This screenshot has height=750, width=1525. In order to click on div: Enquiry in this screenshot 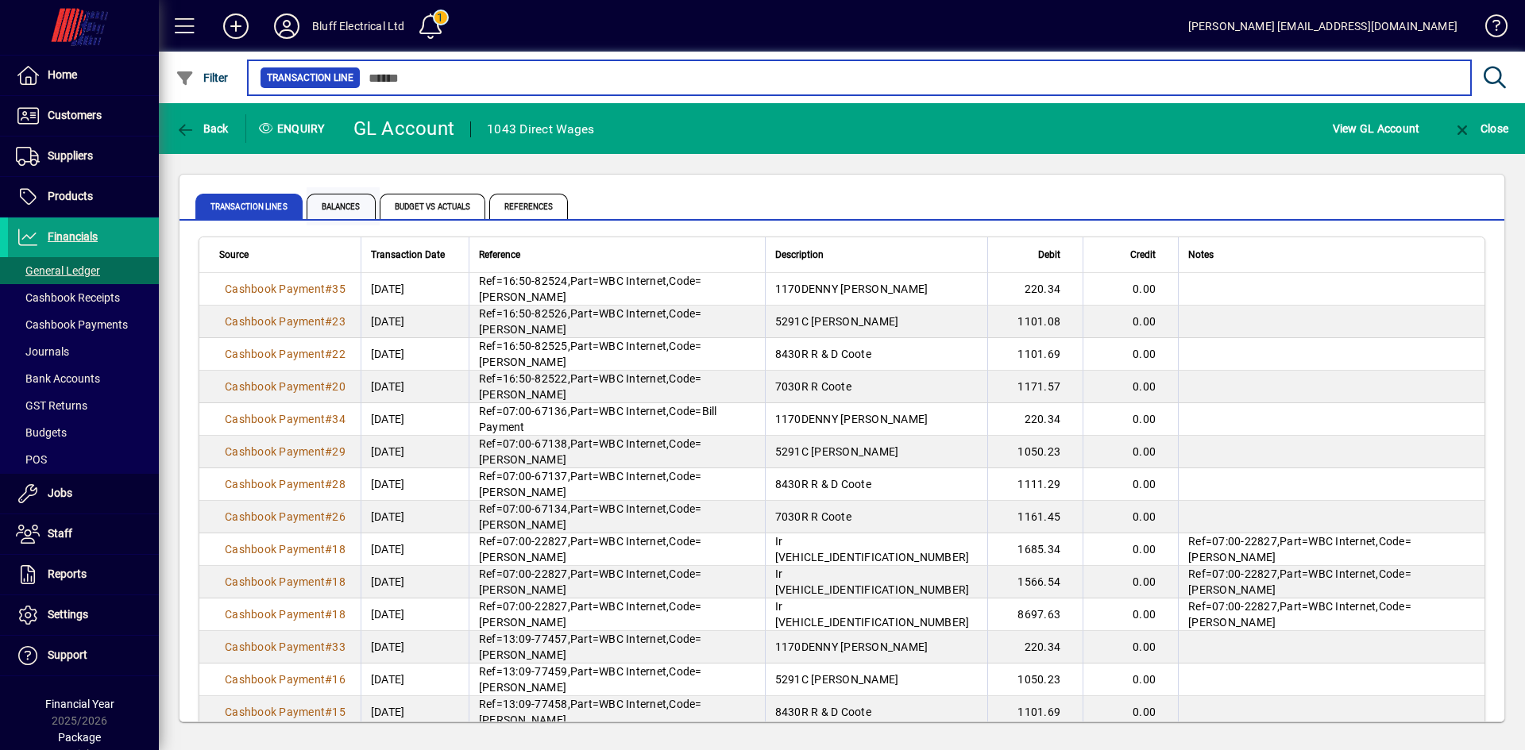, I will do `click(294, 129)`.